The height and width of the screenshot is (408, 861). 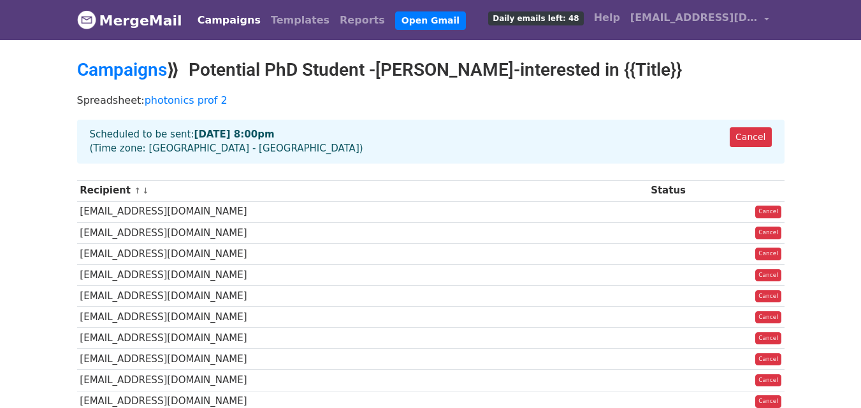 What do you see at coordinates (430, 20) in the screenshot?
I see `a: Open Gmail` at bounding box center [430, 20].